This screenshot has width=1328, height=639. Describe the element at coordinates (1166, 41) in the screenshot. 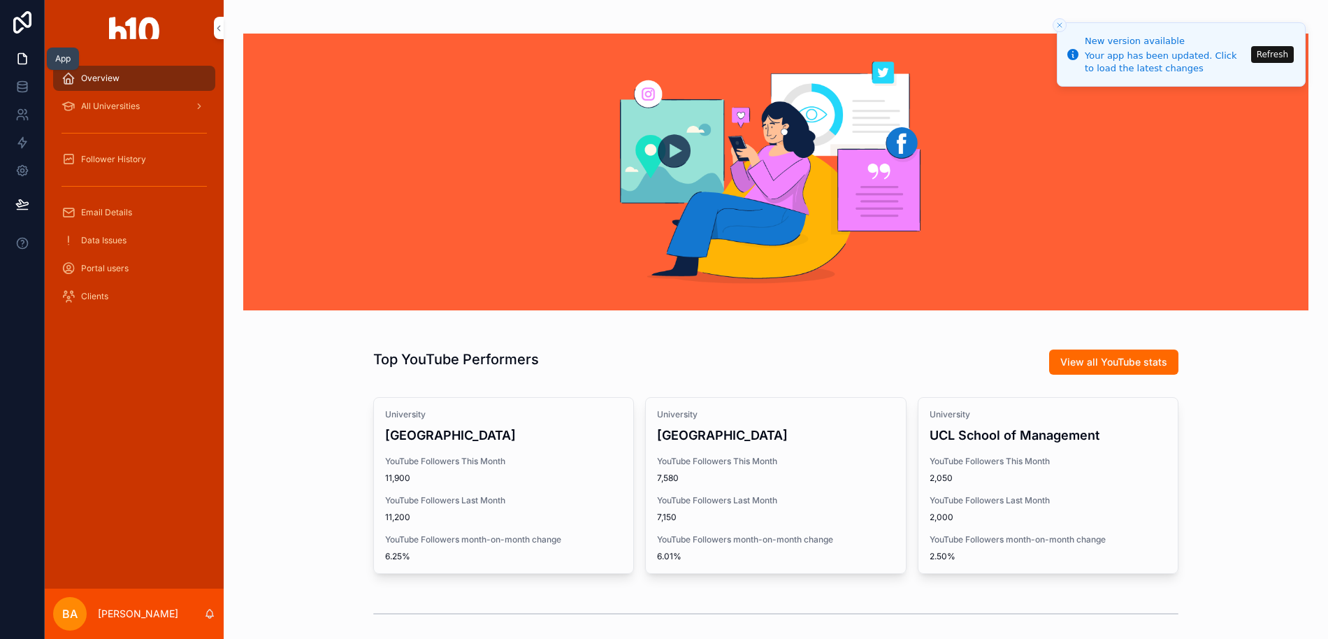

I see `div: New version available` at that location.